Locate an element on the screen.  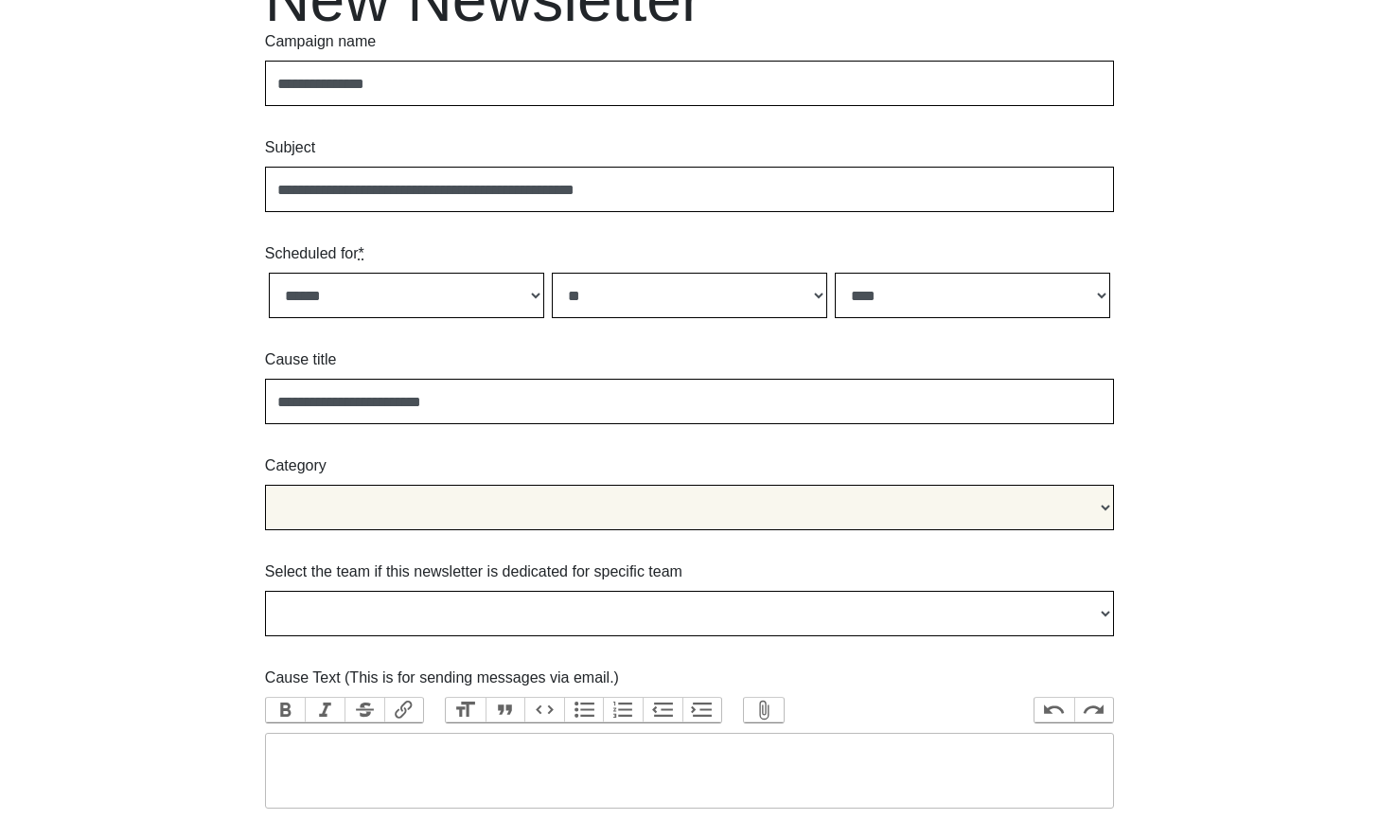
label: Cause Text (This is for sending messages via email.) is located at coordinates (442, 678).